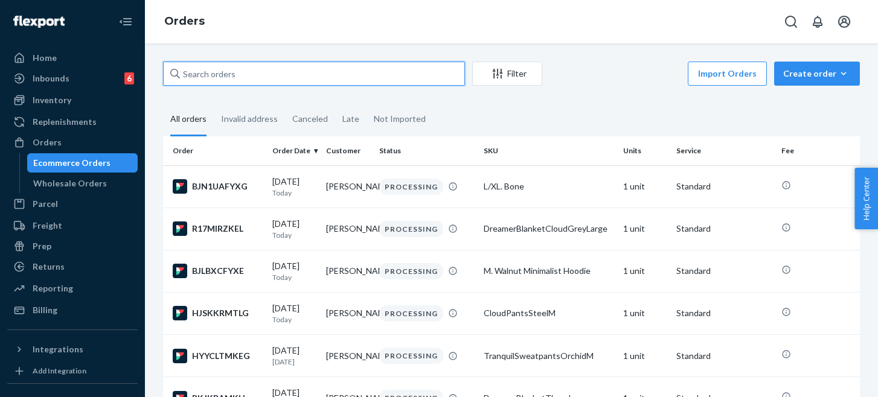  I want to click on div: Orders, so click(47, 142).